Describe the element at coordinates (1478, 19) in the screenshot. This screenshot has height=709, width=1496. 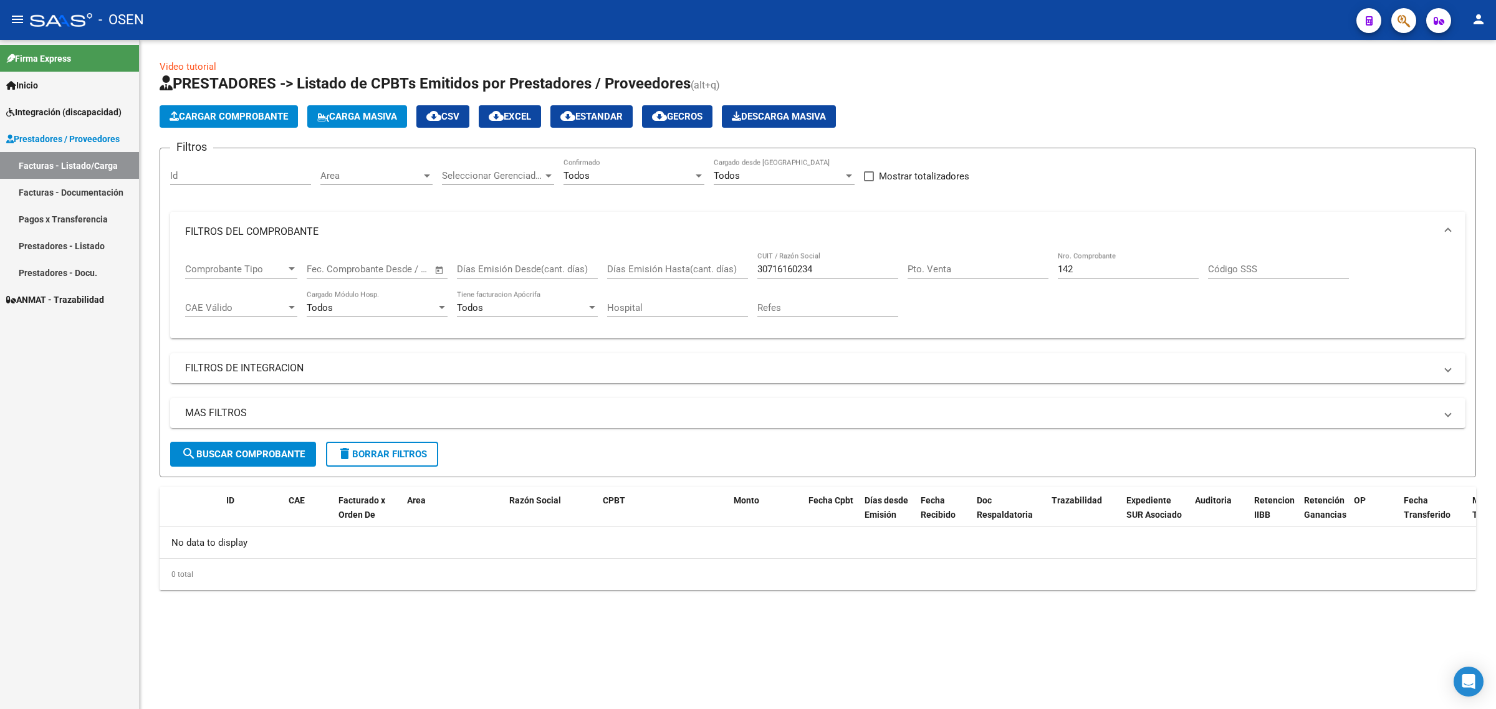
I see `mat-icon: person` at that location.